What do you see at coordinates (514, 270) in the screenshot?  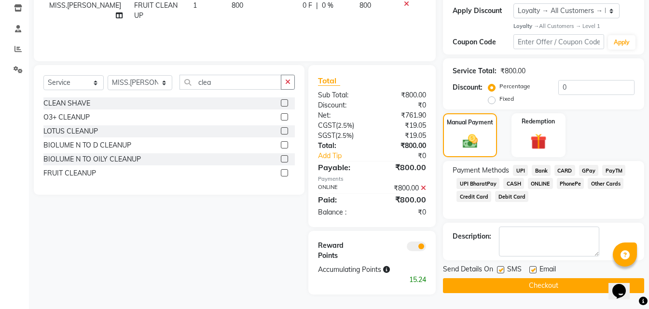 I see `span: SMS` at bounding box center [514, 270].